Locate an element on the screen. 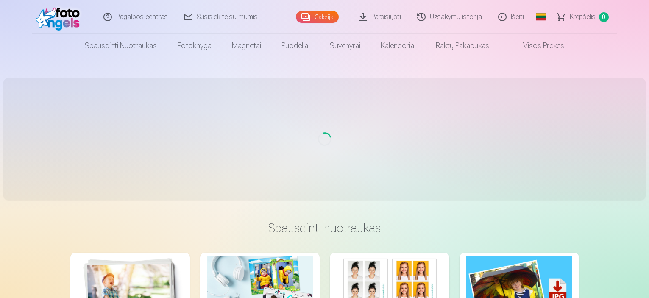  span: Krepšelis is located at coordinates (582, 17).